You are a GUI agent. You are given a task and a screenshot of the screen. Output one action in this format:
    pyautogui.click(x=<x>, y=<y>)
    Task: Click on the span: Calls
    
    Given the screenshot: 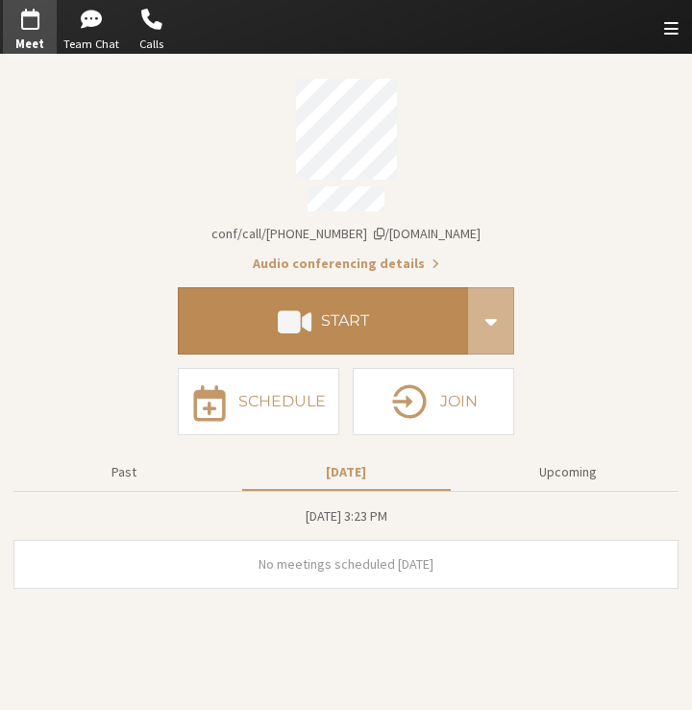 What is the action you would take?
    pyautogui.click(x=152, y=44)
    